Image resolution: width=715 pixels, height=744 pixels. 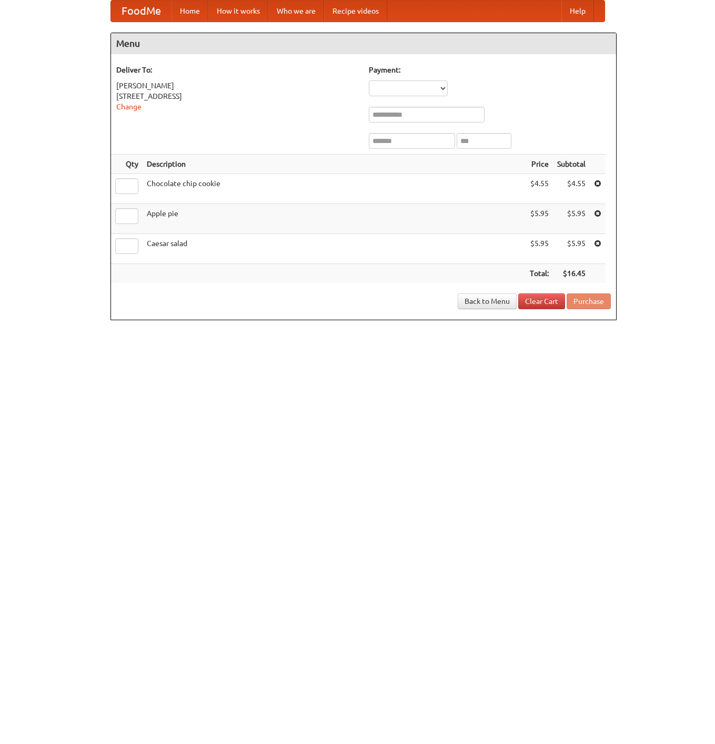 What do you see at coordinates (363, 44) in the screenshot?
I see `h4: Menu` at bounding box center [363, 44].